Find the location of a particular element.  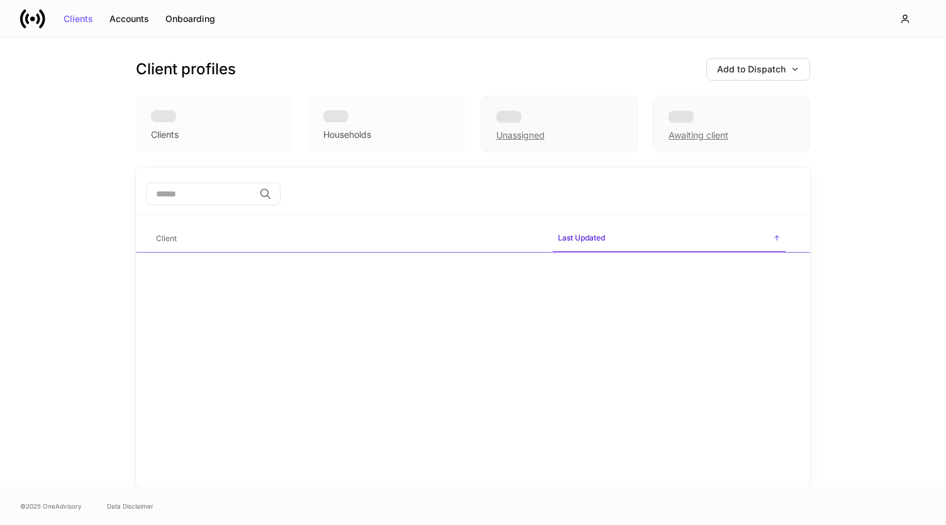

div: Households is located at coordinates (347, 135).